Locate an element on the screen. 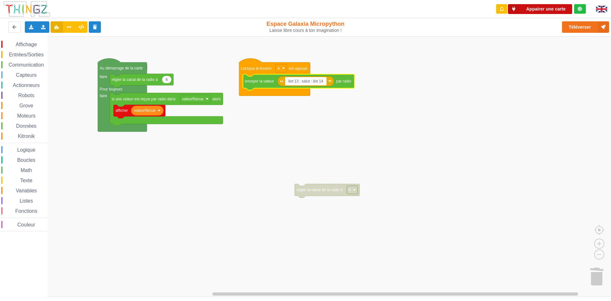 The width and height of the screenshot is (611, 301). text: afficher is located at coordinates (122, 110).